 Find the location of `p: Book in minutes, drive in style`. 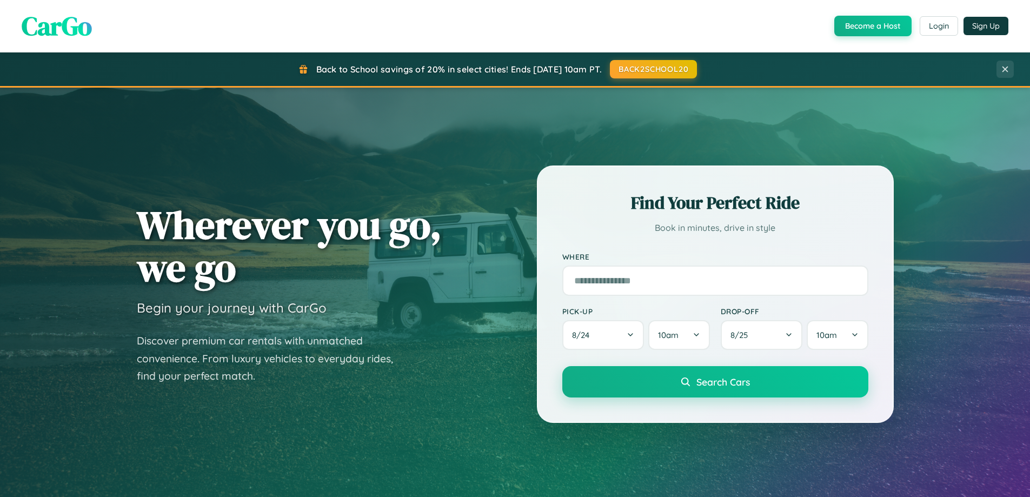

p: Book in minutes, drive in style is located at coordinates (715, 228).